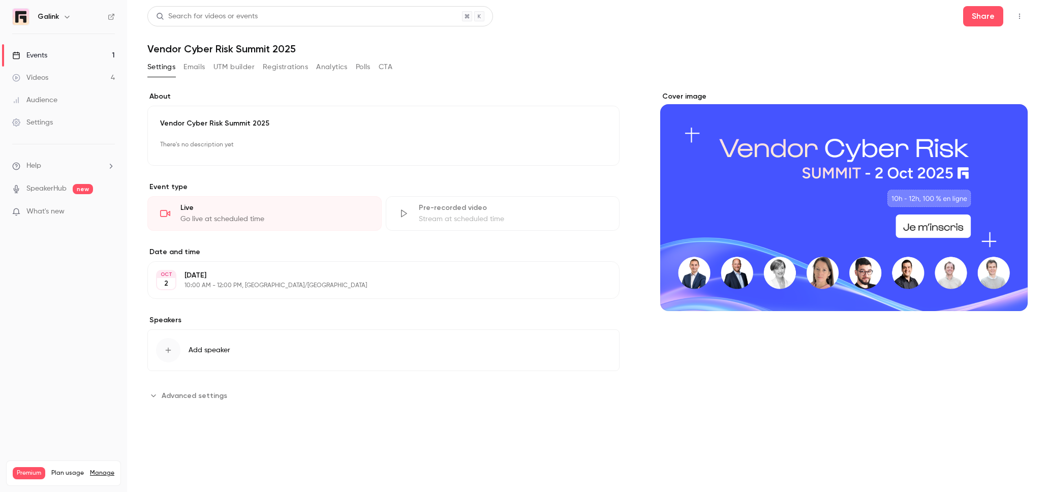  I want to click on div: Audience, so click(35, 100).